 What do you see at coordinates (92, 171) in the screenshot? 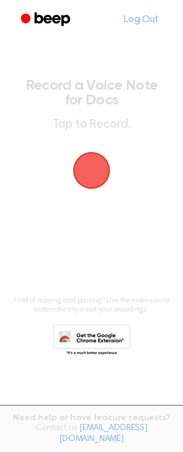
I see `button: Beep Logo` at bounding box center [92, 171].